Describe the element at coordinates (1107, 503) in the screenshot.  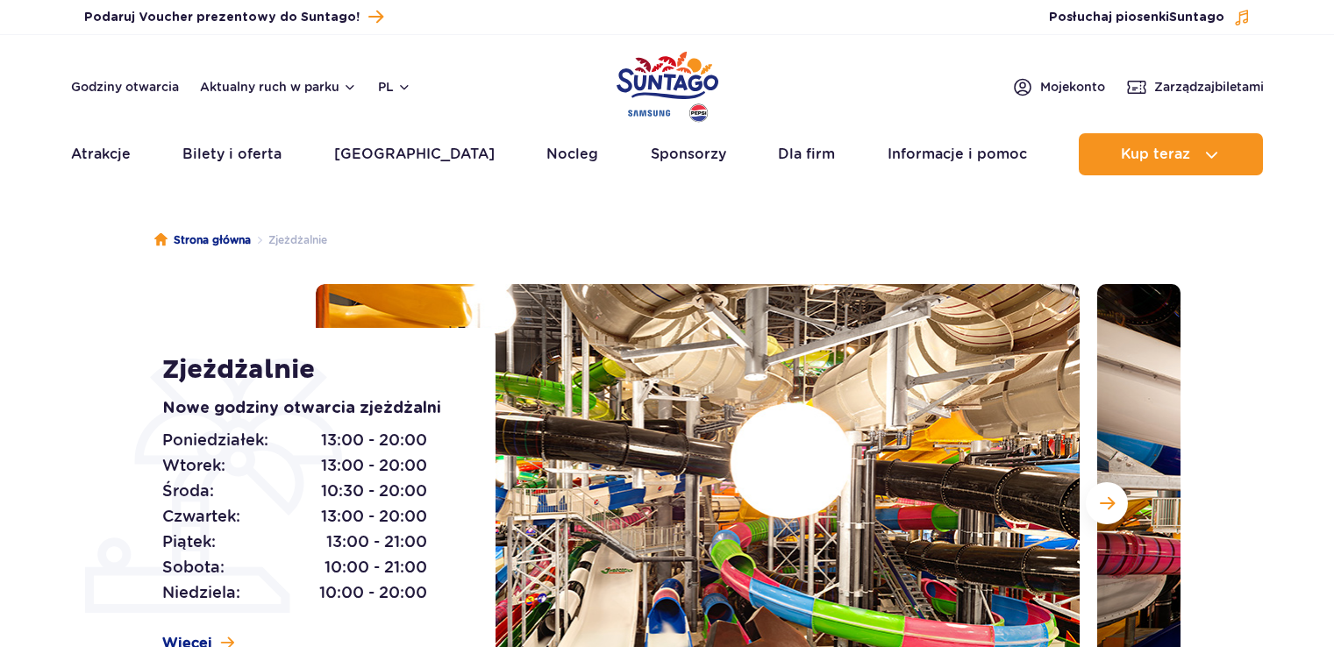
I see `button: Następny slajd` at that location.